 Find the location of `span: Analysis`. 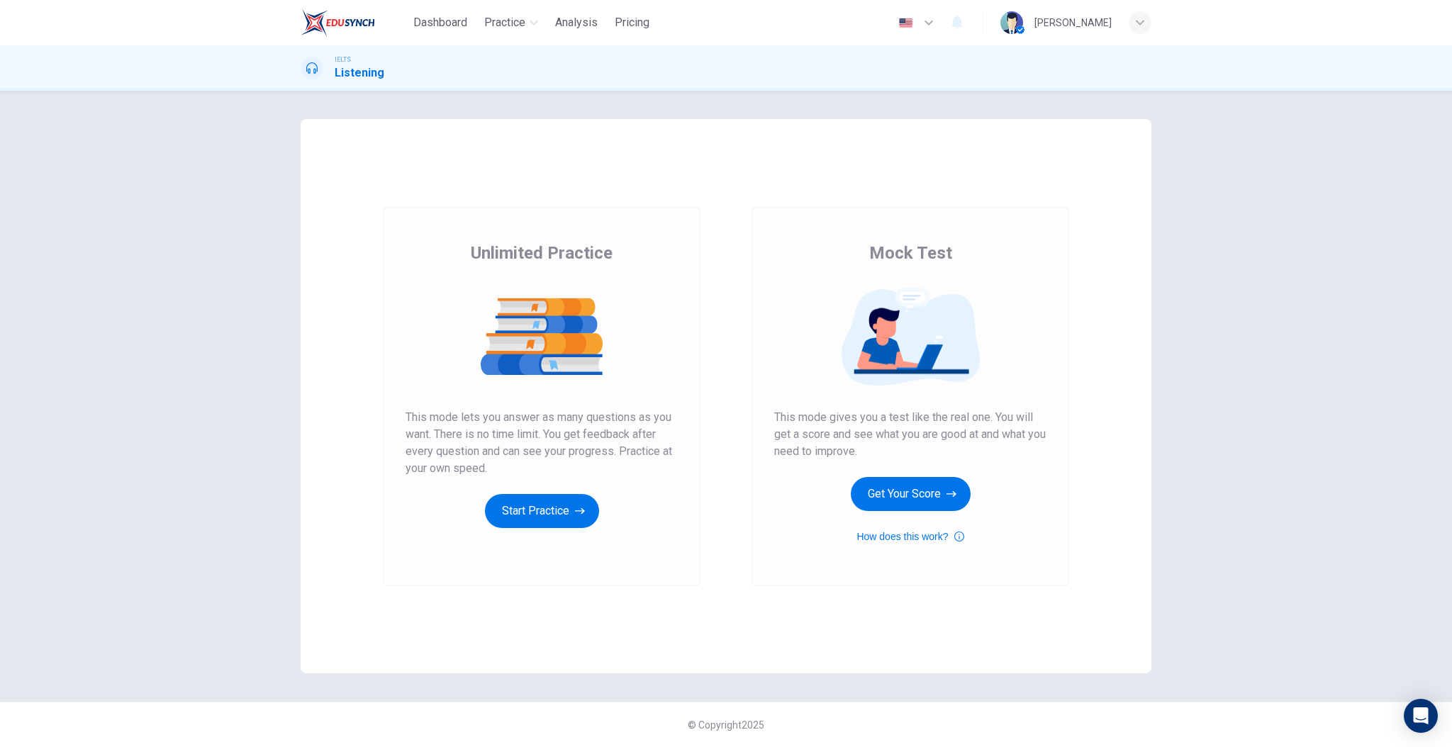

span: Analysis is located at coordinates (576, 23).